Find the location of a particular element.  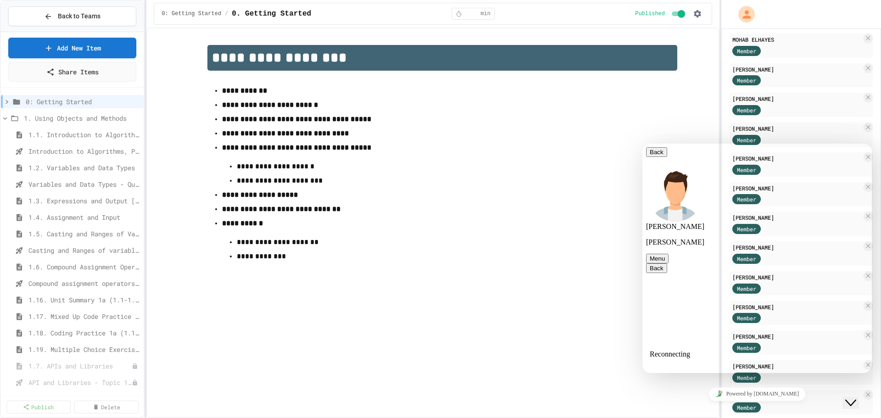

span: min is located at coordinates (485, 14).